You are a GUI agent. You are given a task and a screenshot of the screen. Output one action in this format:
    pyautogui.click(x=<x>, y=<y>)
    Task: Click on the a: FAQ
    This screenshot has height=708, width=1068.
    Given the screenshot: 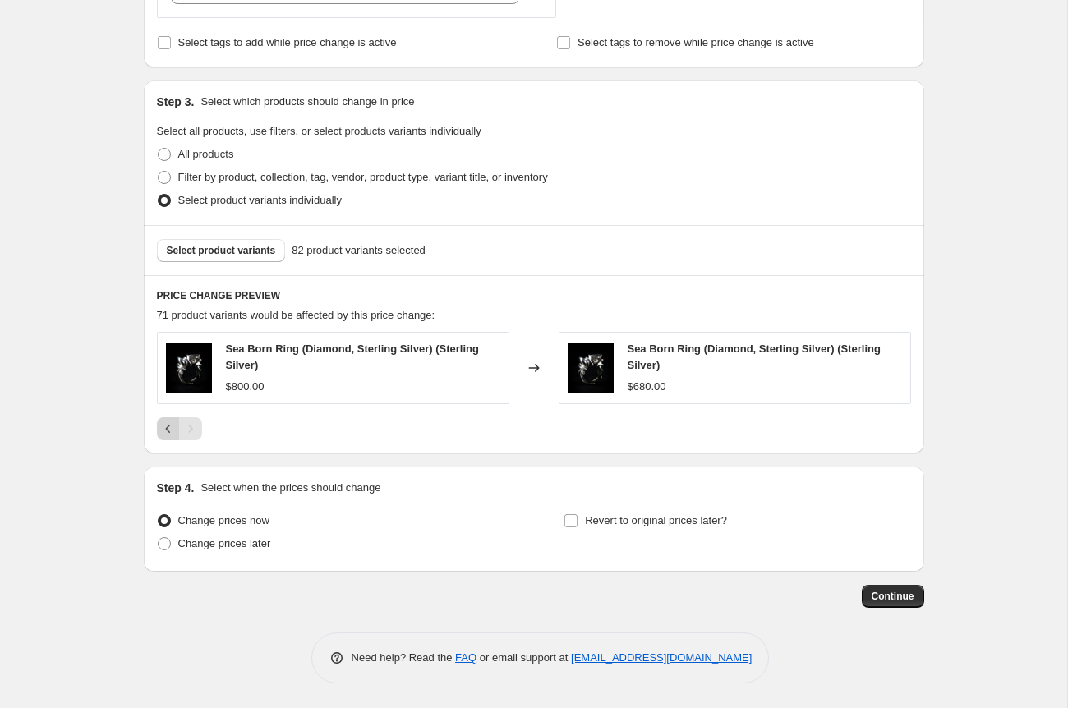 What is the action you would take?
    pyautogui.click(x=466, y=657)
    